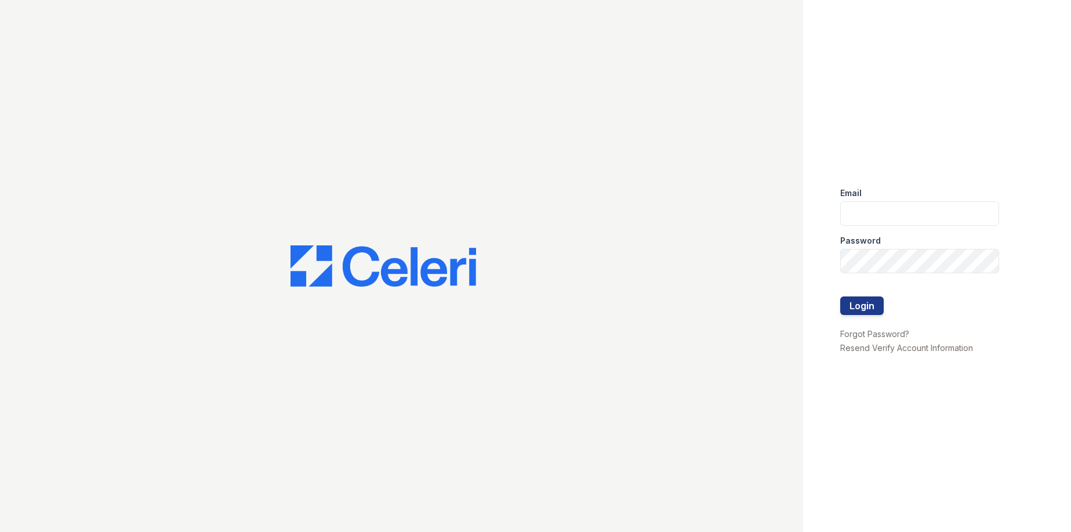 This screenshot has height=532, width=1071. What do you see at coordinates (862, 306) in the screenshot?
I see `button: Login` at bounding box center [862, 306].